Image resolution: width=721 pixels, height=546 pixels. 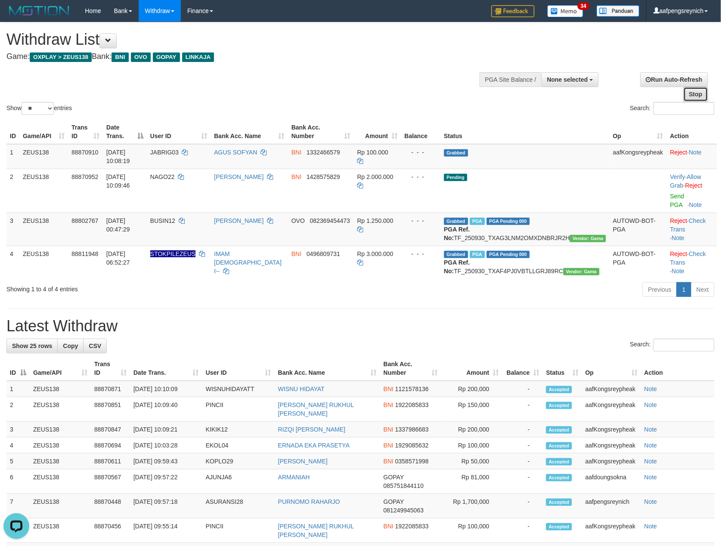 I want to click on span: Copy 081249945063 to clipboard, so click(x=403, y=511).